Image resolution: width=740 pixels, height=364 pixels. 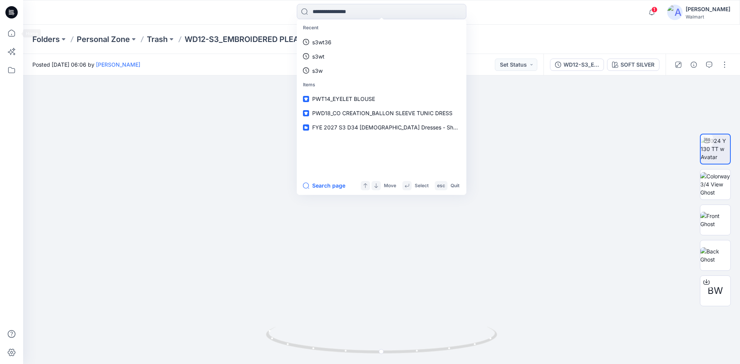 I want to click on span: PWT14_EYELET BLOUSE, so click(x=343, y=99).